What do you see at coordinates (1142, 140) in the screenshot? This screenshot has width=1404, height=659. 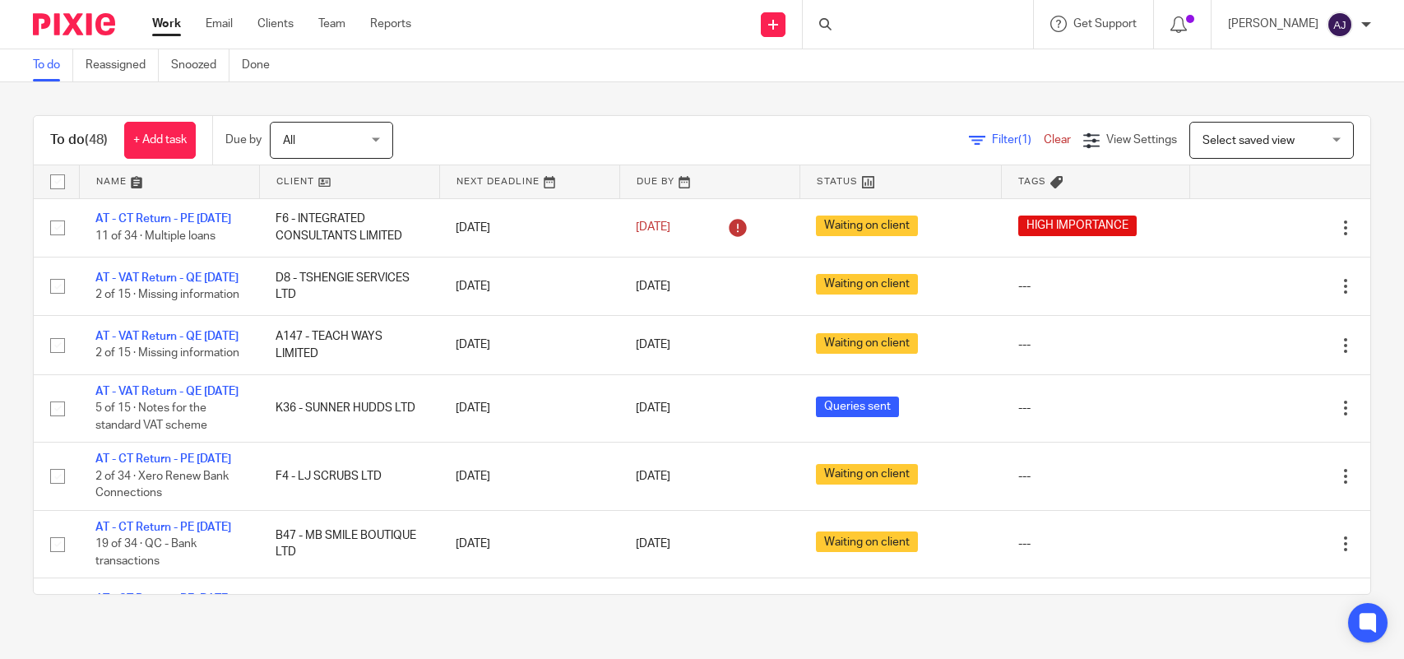 I see `span: View Settings` at bounding box center [1142, 140].